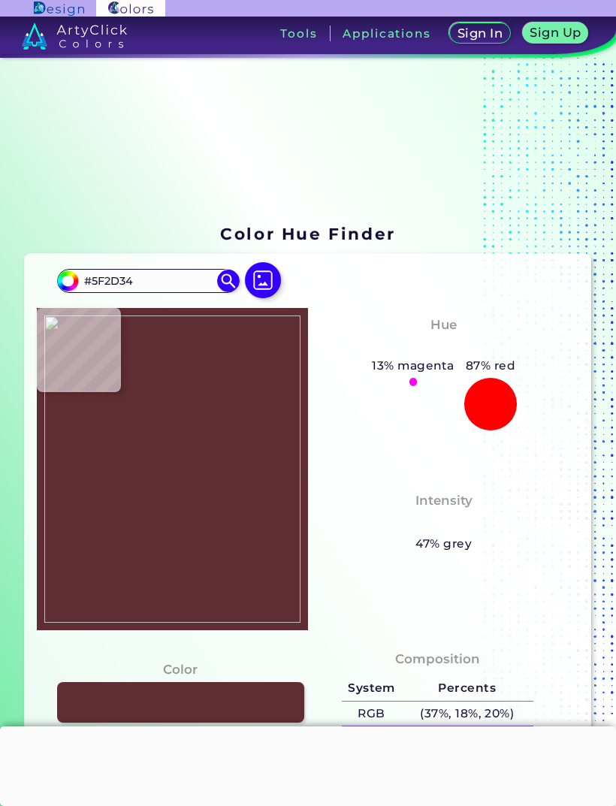 This screenshot has height=806, width=616. I want to click on h5: RGB, so click(371, 714).